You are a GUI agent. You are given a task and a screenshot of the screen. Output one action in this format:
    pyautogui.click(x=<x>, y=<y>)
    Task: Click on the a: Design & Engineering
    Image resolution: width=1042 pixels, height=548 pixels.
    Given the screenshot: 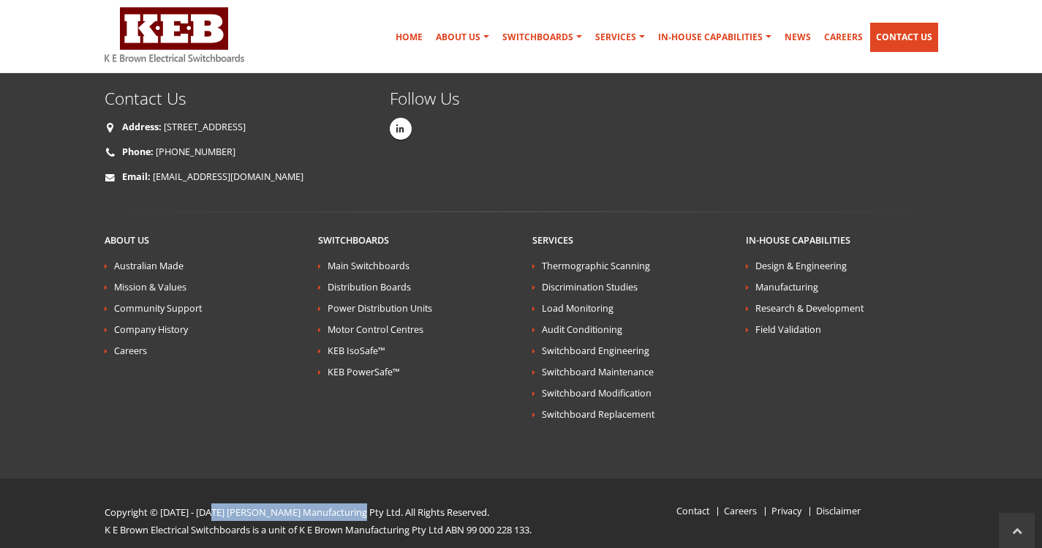 What is the action you would take?
    pyautogui.click(x=801, y=265)
    